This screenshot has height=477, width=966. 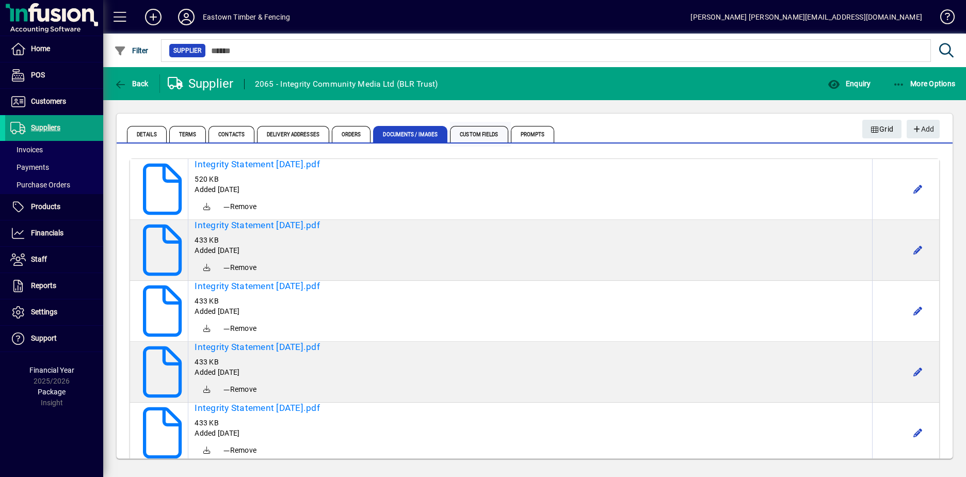 What do you see at coordinates (54, 150) in the screenshot?
I see `a: Invoices` at bounding box center [54, 150].